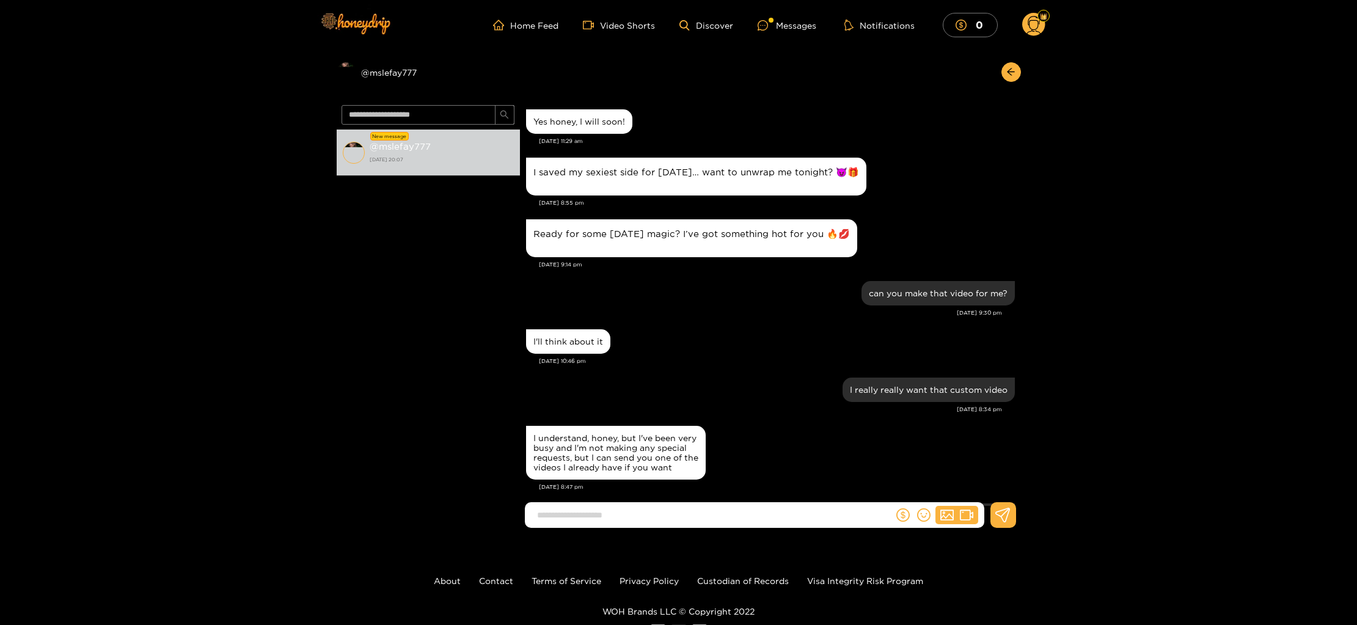  Describe the element at coordinates (502, 25) in the screenshot. I see `span: home` at that location.